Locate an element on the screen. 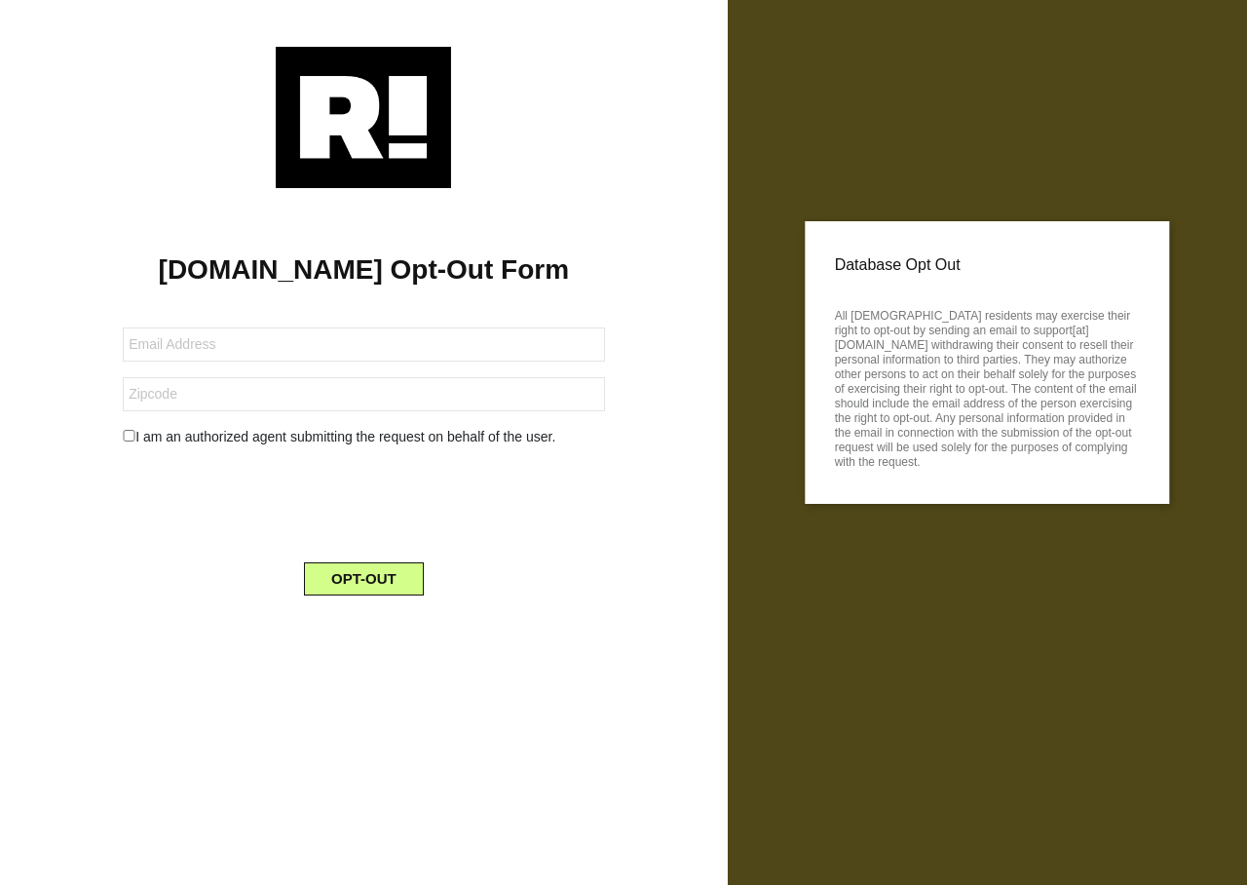 The width and height of the screenshot is (1247, 885). input: Zipcode is located at coordinates (363, 394).